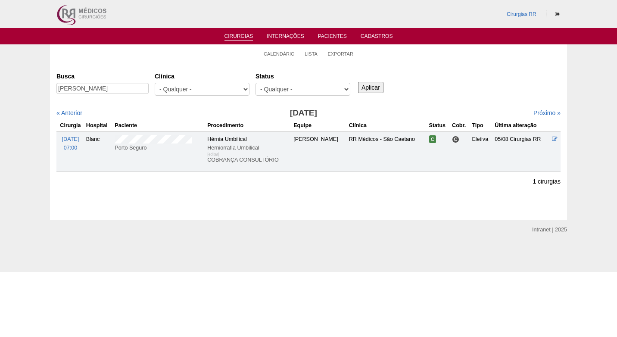  What do you see at coordinates (481, 151) in the screenshot?
I see `td: Eletiva` at bounding box center [481, 151].